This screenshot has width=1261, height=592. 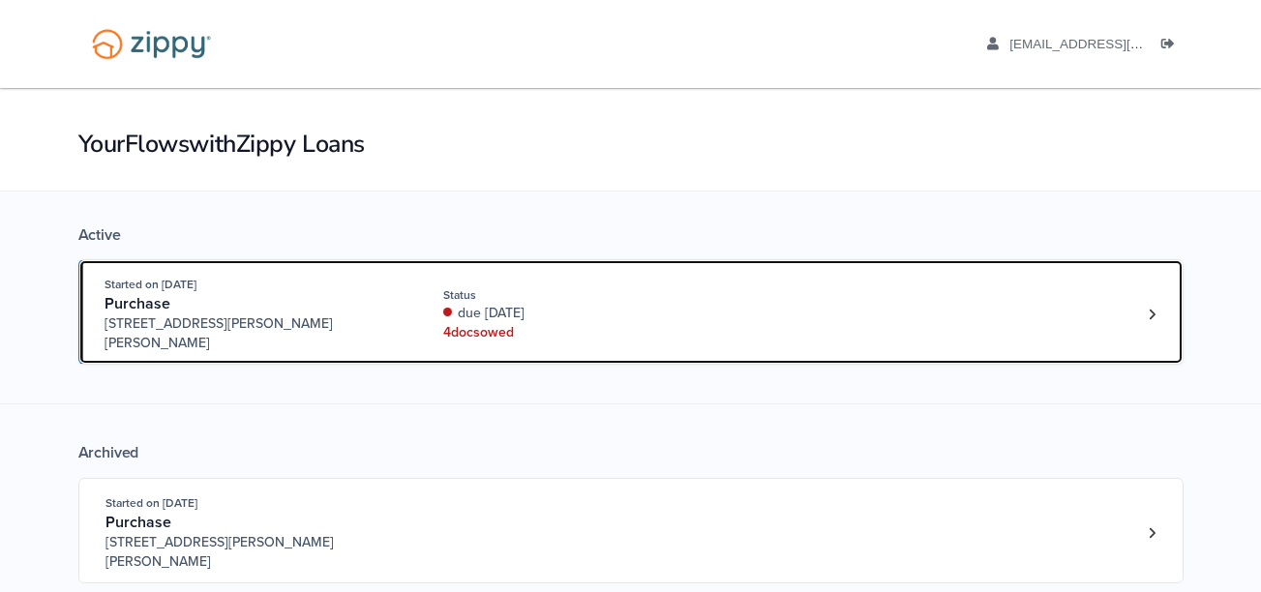 I want to click on a: Loan number 4201219, so click(x=1152, y=314).